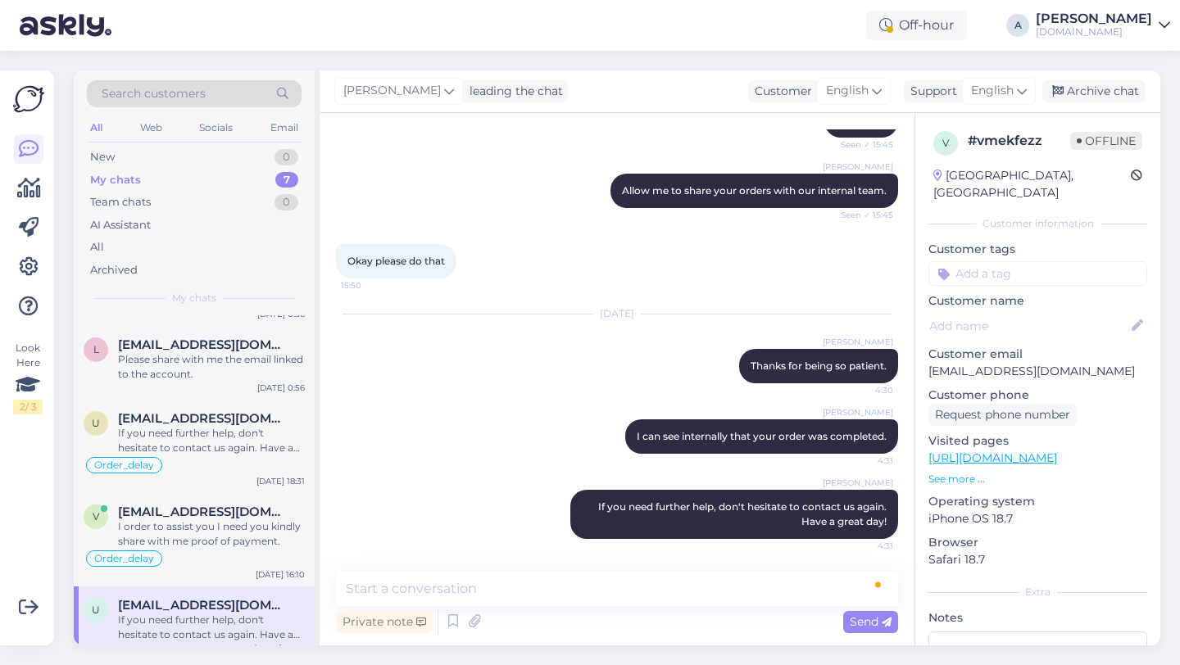 This screenshot has height=665, width=1180. I want to click on div: AI Assistant, so click(120, 225).